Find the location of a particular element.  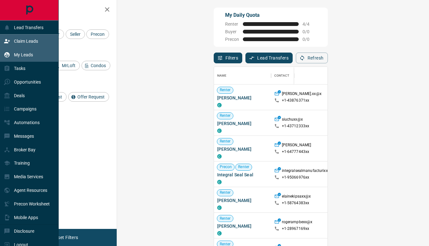

p: elainekipsaxx@x is located at coordinates (297, 197).